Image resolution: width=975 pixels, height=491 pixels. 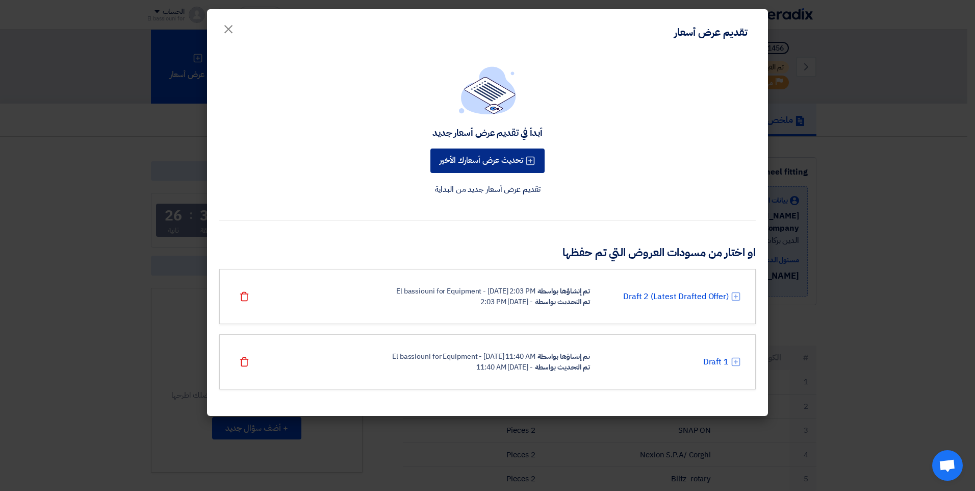 I want to click on div: Open chat, so click(x=948, y=465).